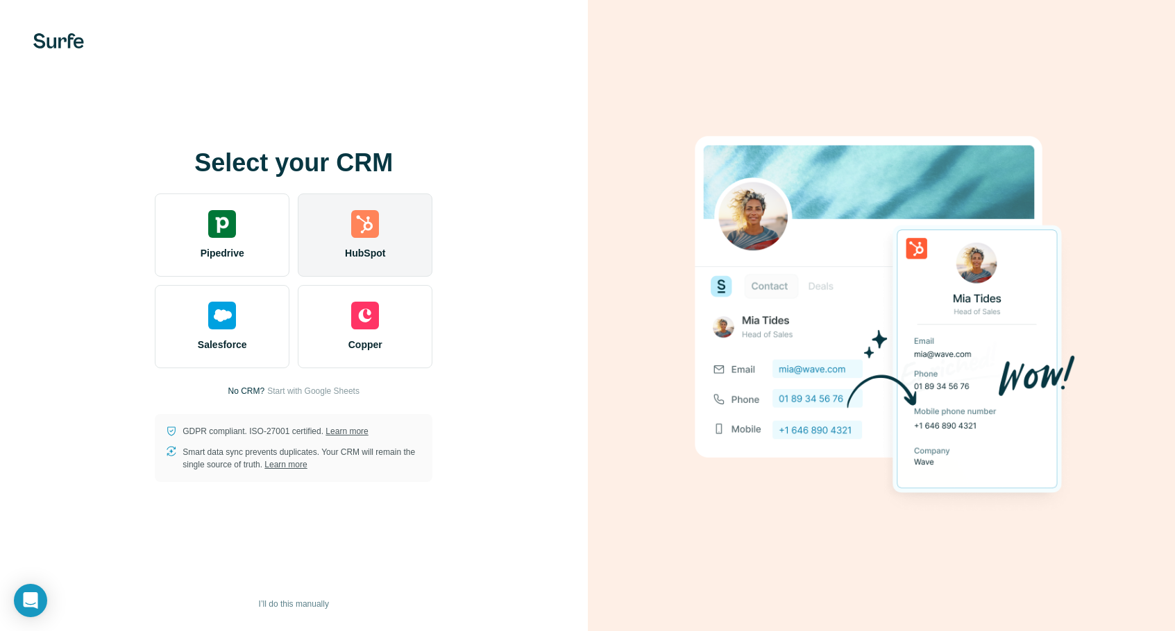 Image resolution: width=1175 pixels, height=631 pixels. What do you see at coordinates (365, 224) in the screenshot?
I see `img: hubspot's logo` at bounding box center [365, 224].